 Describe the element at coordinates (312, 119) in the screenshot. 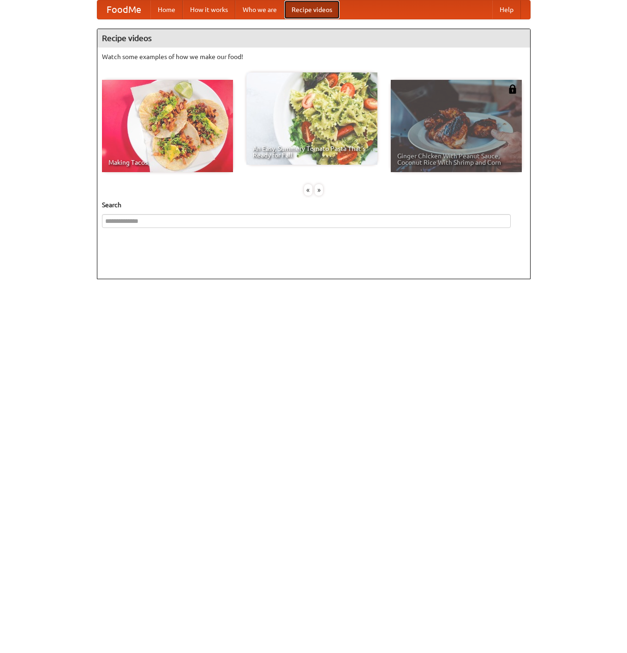

I see `a: An Easy, Summery Tomato Pasta That's Ready for Fall` at that location.